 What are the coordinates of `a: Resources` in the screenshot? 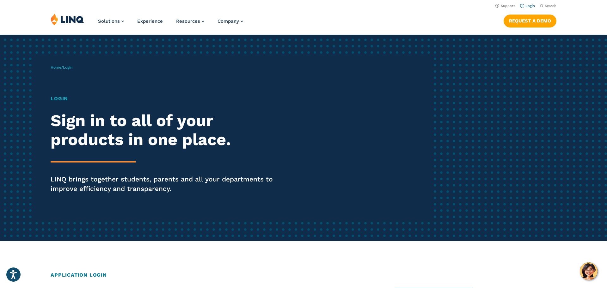 It's located at (190, 21).